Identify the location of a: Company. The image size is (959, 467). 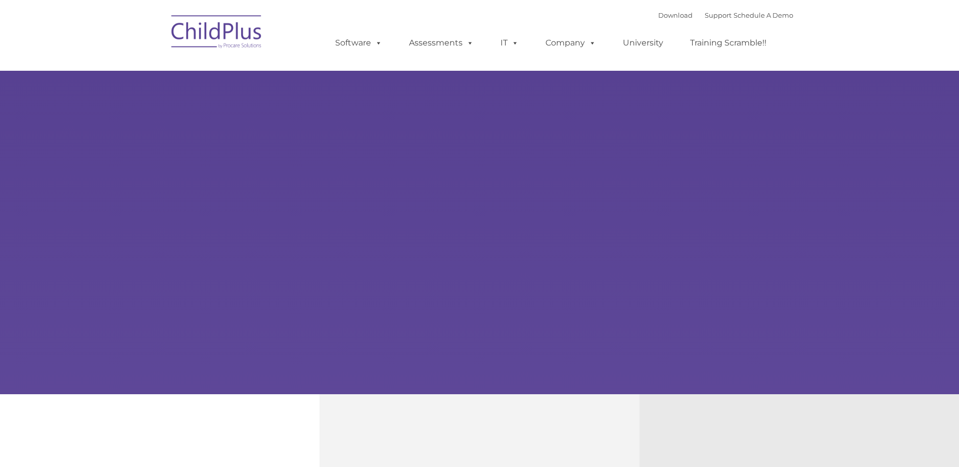
(571, 43).